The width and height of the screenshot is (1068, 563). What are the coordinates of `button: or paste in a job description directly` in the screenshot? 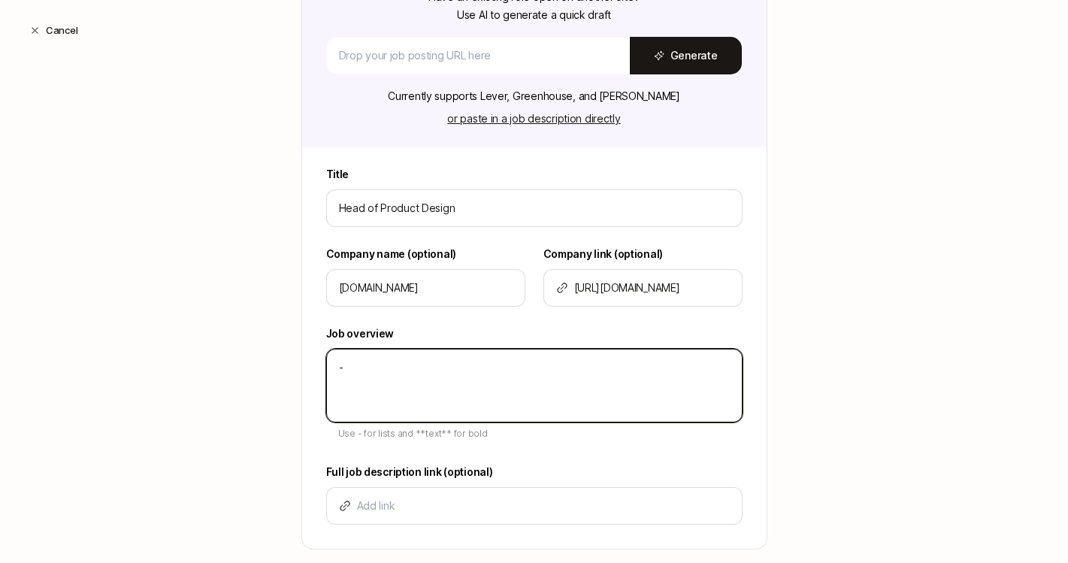 It's located at (534, 119).